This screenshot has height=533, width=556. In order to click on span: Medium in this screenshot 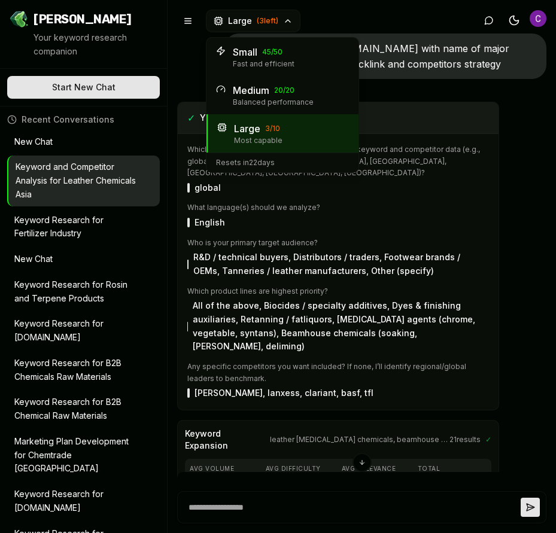, I will do `click(251, 90)`.